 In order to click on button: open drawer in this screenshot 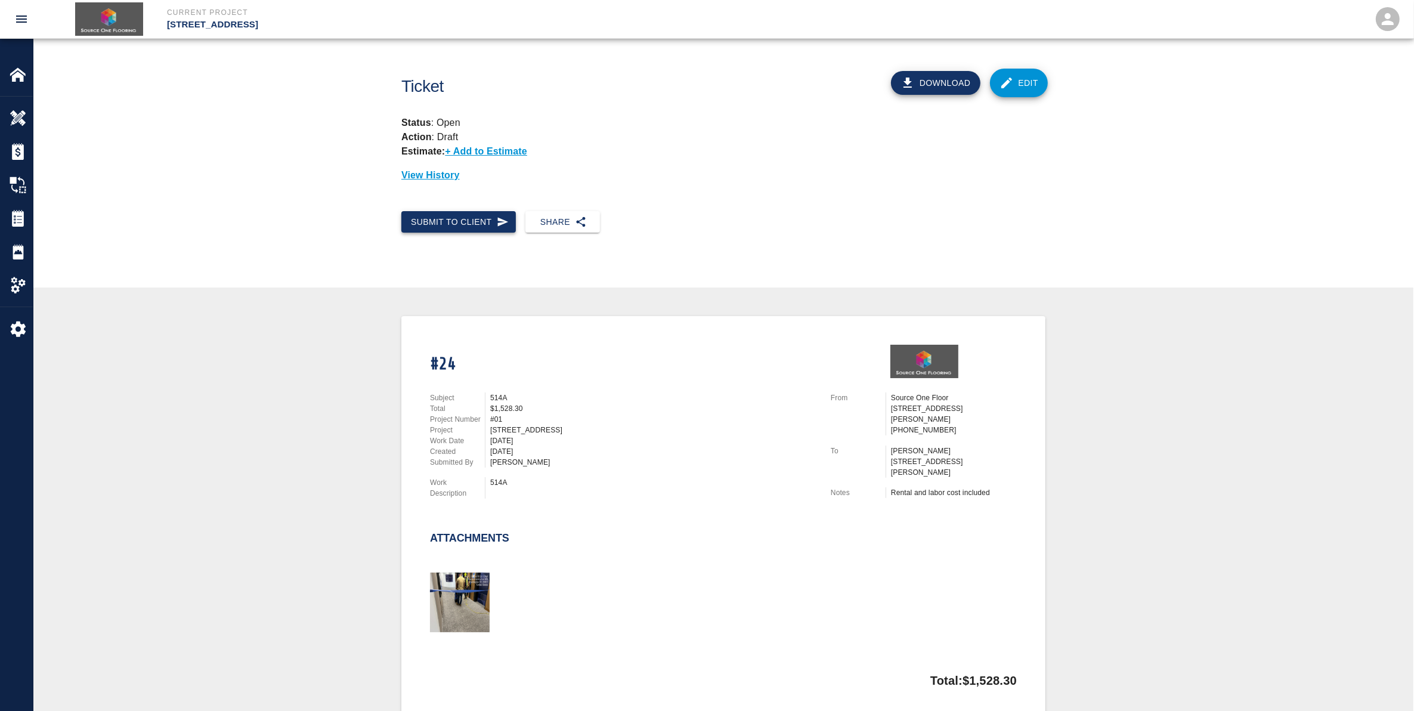, I will do `click(21, 19)`.